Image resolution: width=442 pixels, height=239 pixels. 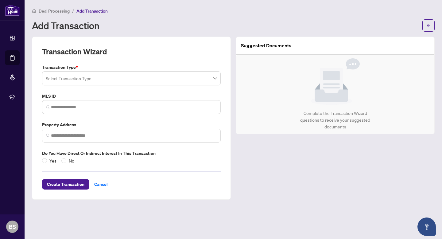 I want to click on div: Complete the Transaction Wizard questions to receive your suggested documents, so click(x=335, y=120).